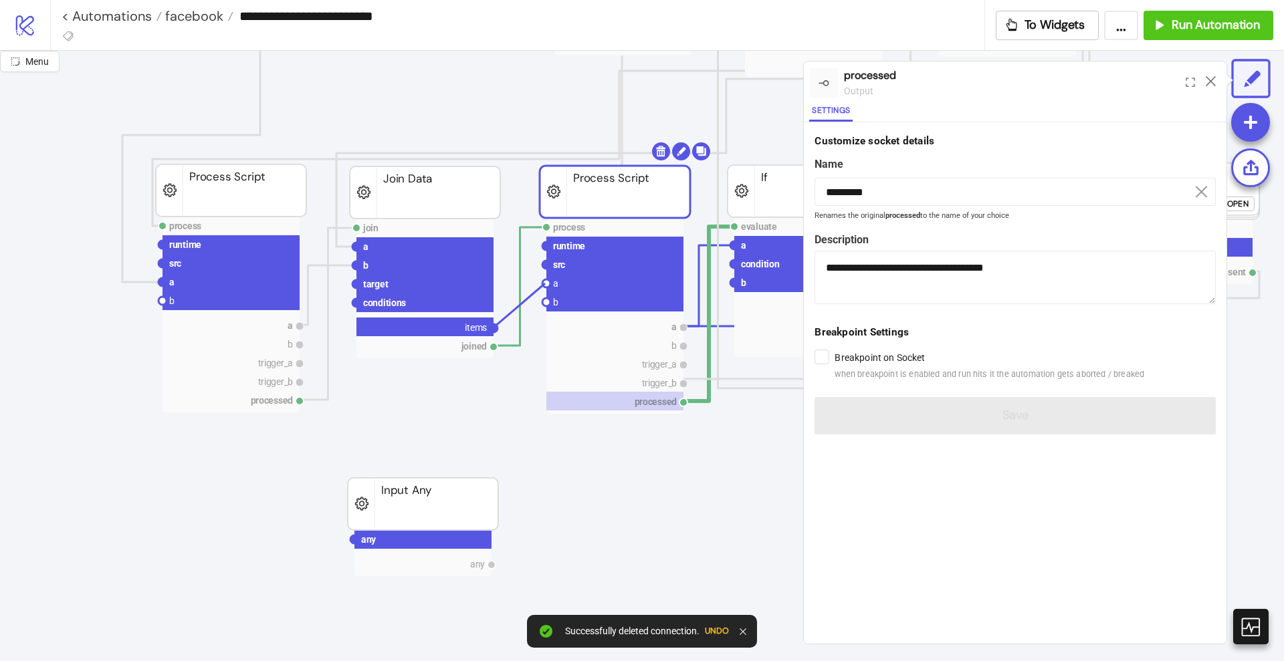 The height and width of the screenshot is (661, 1284). Describe the element at coordinates (1190, 82) in the screenshot. I see `span: expand` at that location.